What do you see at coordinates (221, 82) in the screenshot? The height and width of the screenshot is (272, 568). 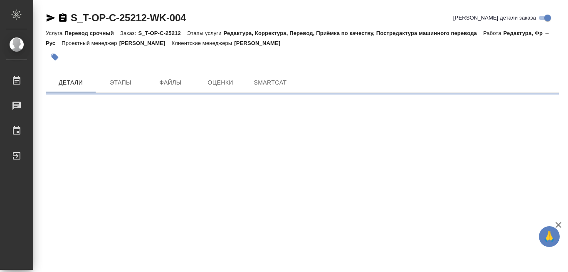 I see `span: Оценки` at bounding box center [221, 82].